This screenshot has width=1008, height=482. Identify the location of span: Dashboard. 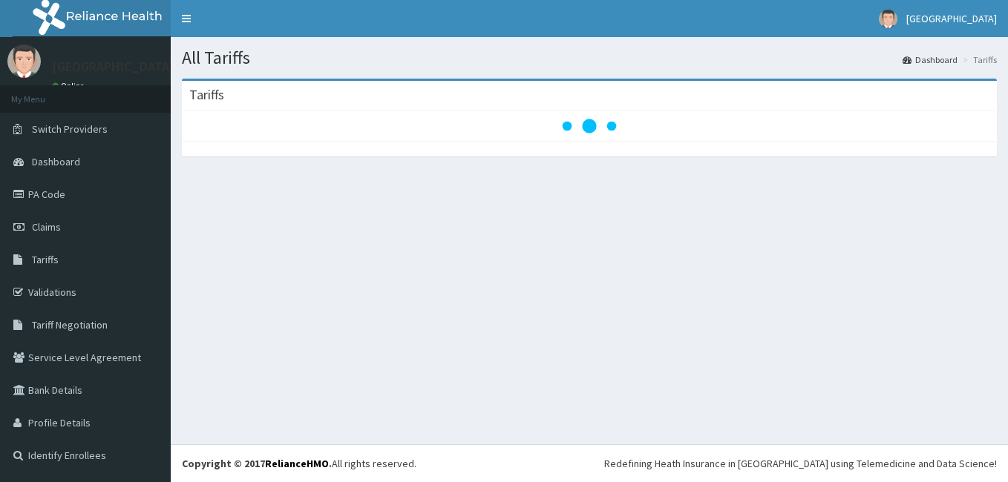
(56, 162).